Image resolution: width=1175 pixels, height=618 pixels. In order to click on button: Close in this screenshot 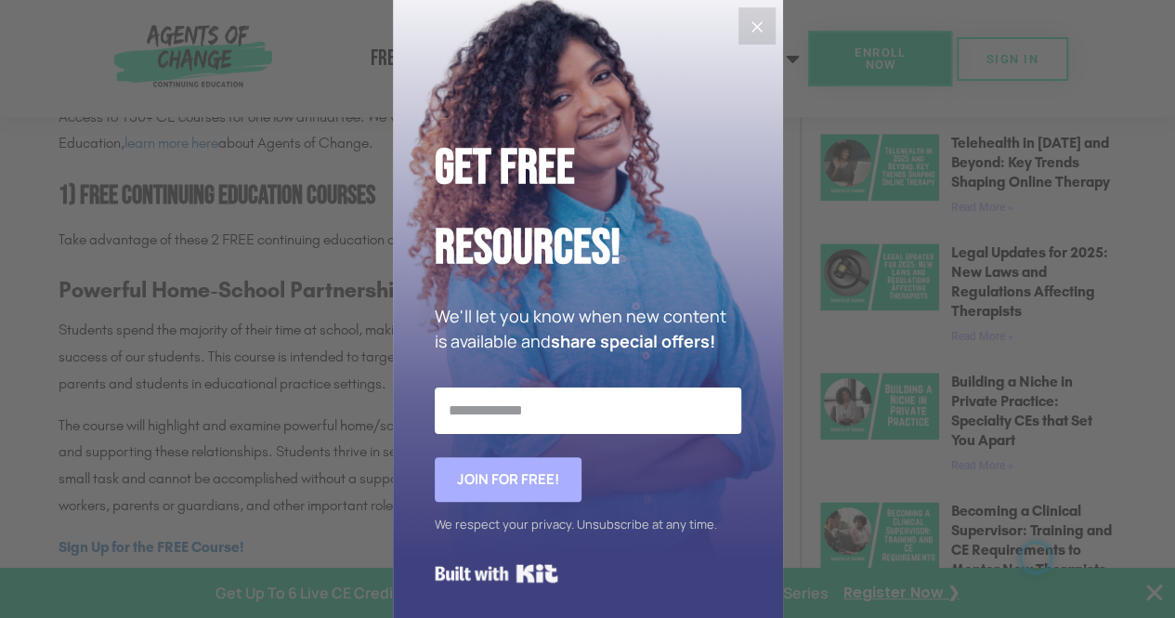, I will do `click(757, 26)`.